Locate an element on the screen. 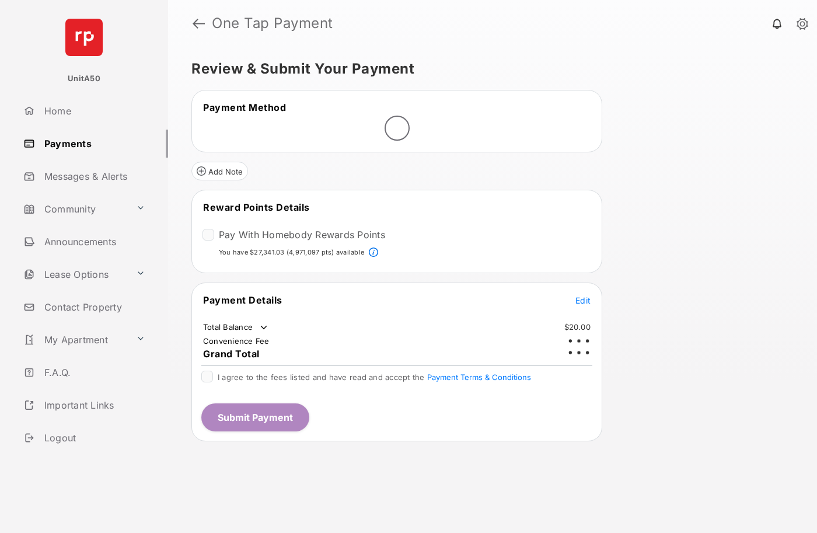 The height and width of the screenshot is (533, 817). a: F.A.Q. is located at coordinates (93, 372).